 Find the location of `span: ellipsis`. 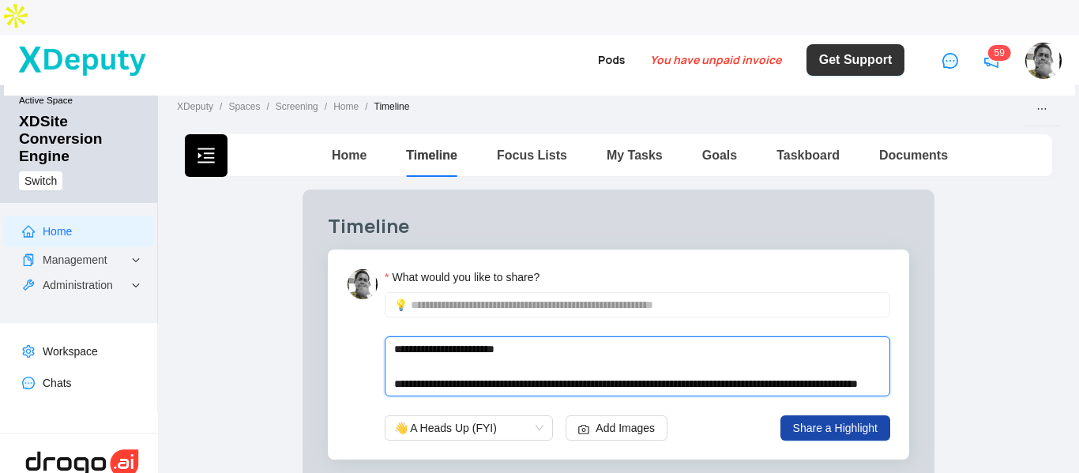

span: ellipsis is located at coordinates (1042, 109).